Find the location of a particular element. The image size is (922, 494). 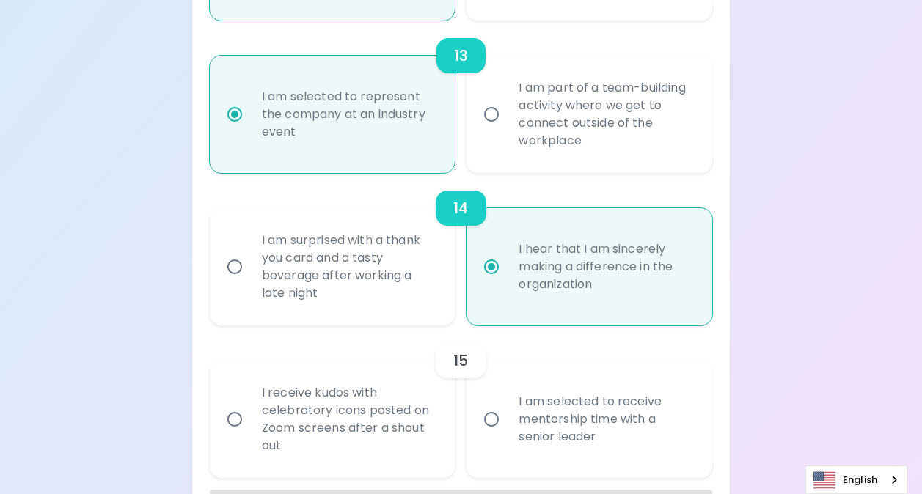

h6: 14 is located at coordinates (461, 208).